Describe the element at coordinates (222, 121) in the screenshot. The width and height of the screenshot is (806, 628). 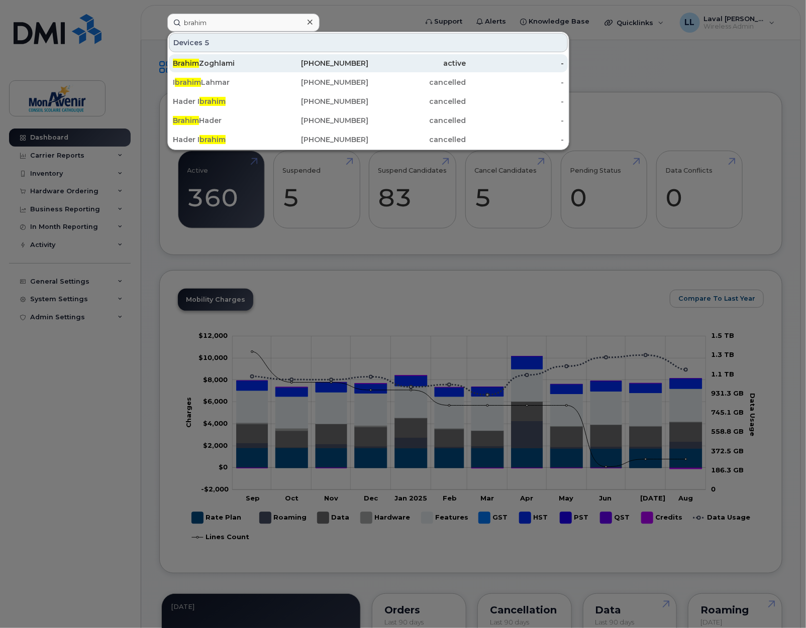
I see `div: Hader` at that location.